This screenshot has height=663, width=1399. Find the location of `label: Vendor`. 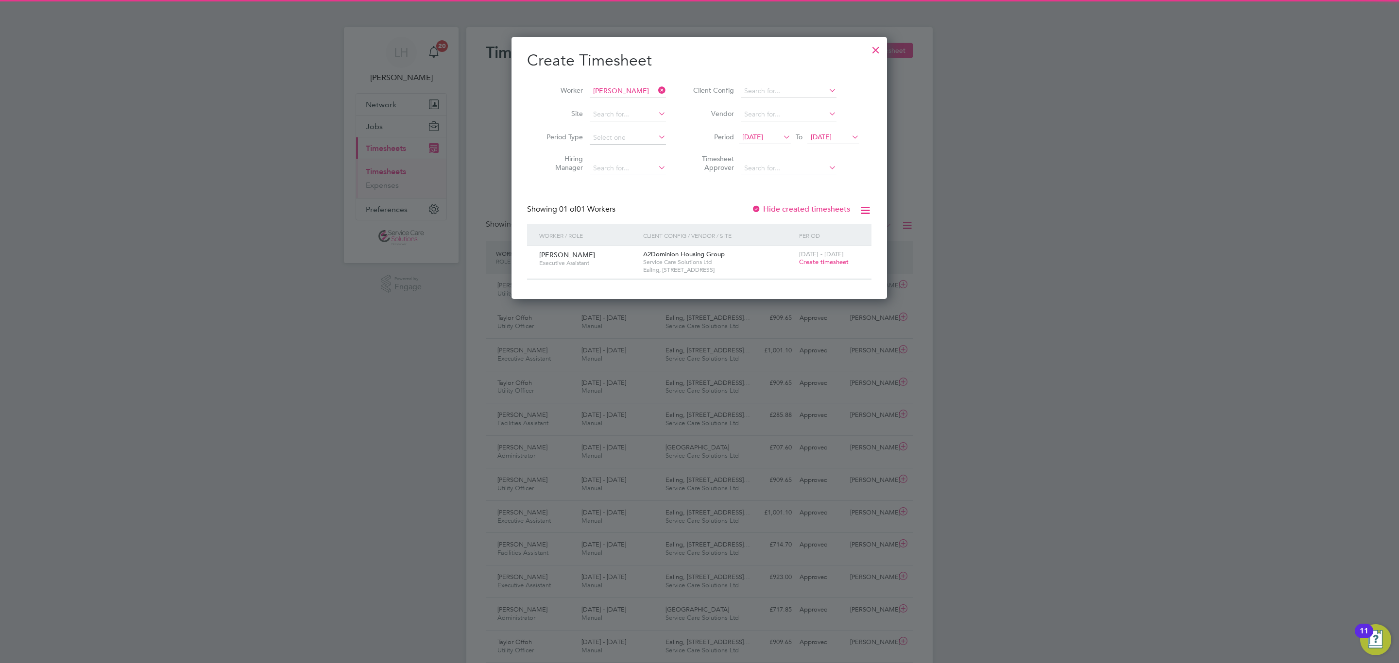

label: Vendor is located at coordinates (712, 114).